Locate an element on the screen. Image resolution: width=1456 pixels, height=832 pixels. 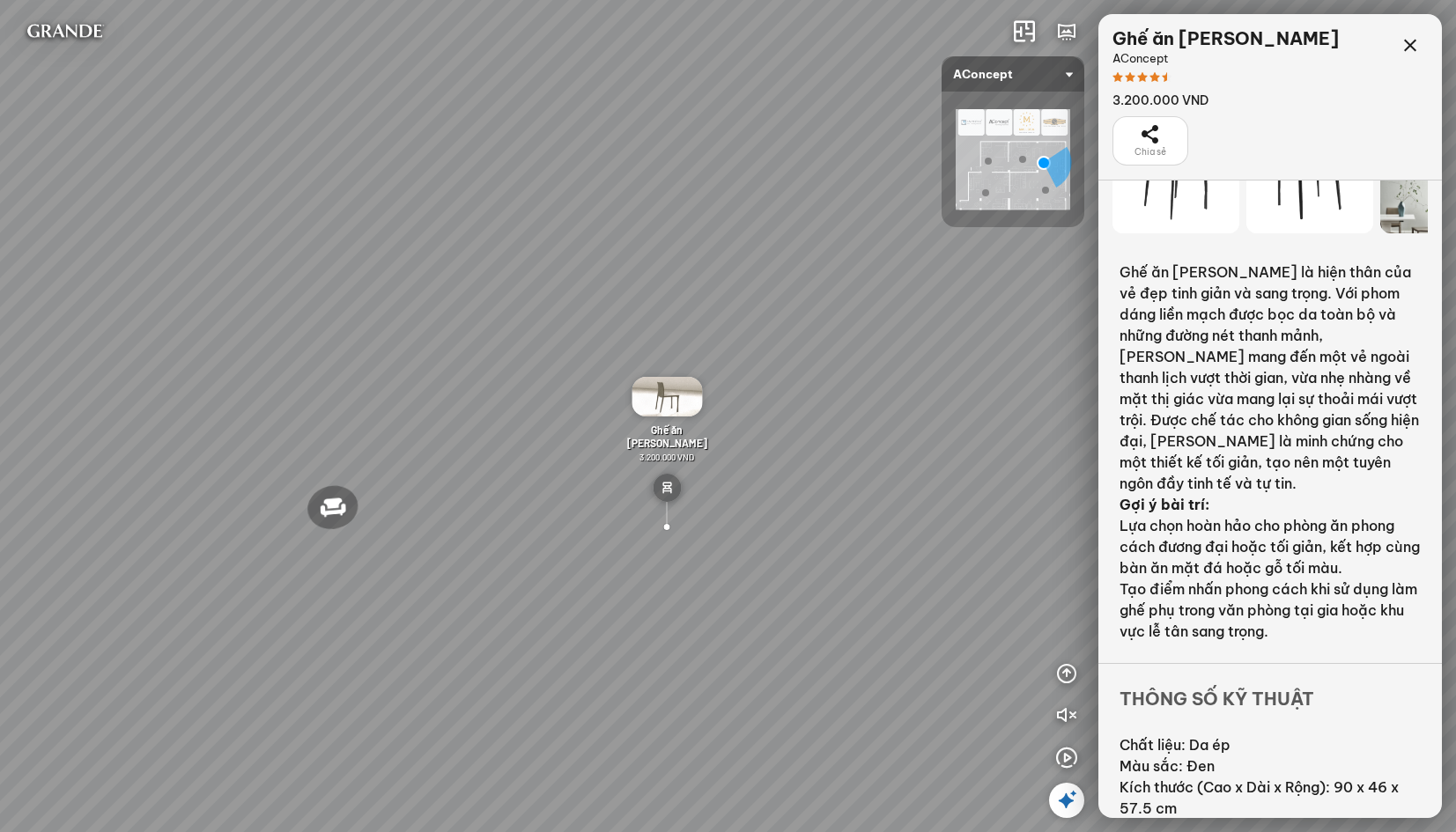
div: AConcept is located at coordinates (1225, 58).